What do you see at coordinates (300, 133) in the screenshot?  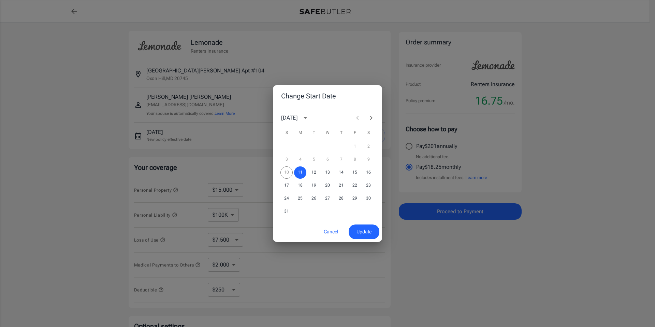 I see `span: Monday` at bounding box center [300, 133].